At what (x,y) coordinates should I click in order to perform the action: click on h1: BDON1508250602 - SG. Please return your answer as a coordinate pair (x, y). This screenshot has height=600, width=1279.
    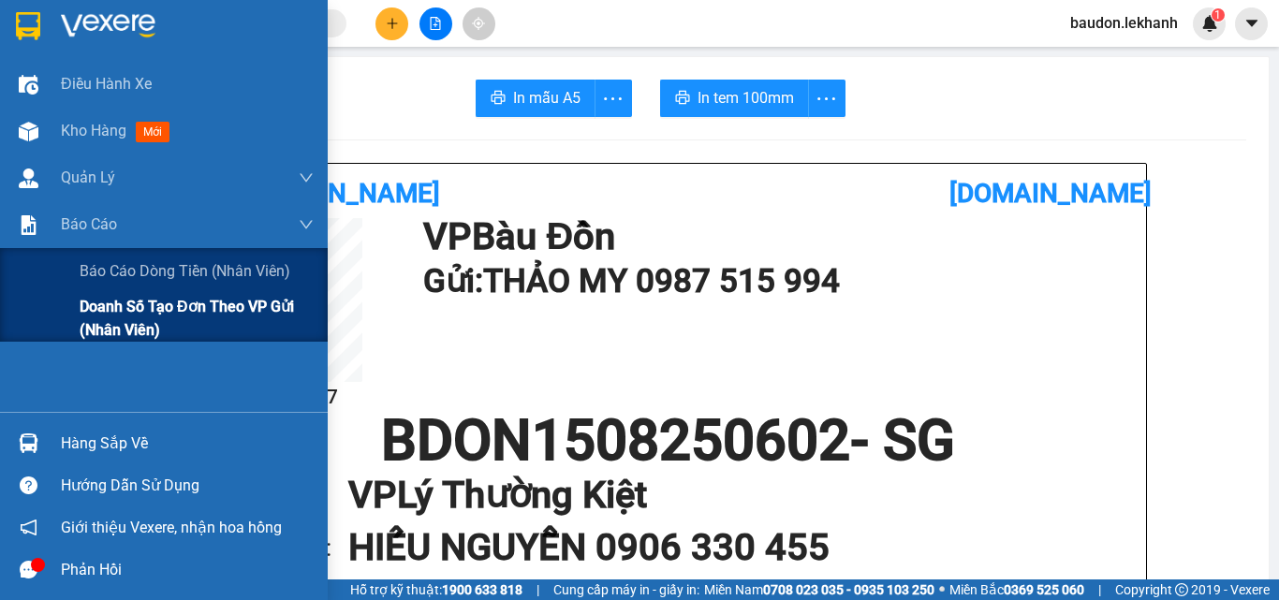
    Looking at the image, I should click on (668, 441).